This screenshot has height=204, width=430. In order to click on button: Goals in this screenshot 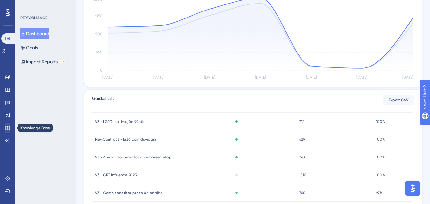, I will do `click(29, 48)`.